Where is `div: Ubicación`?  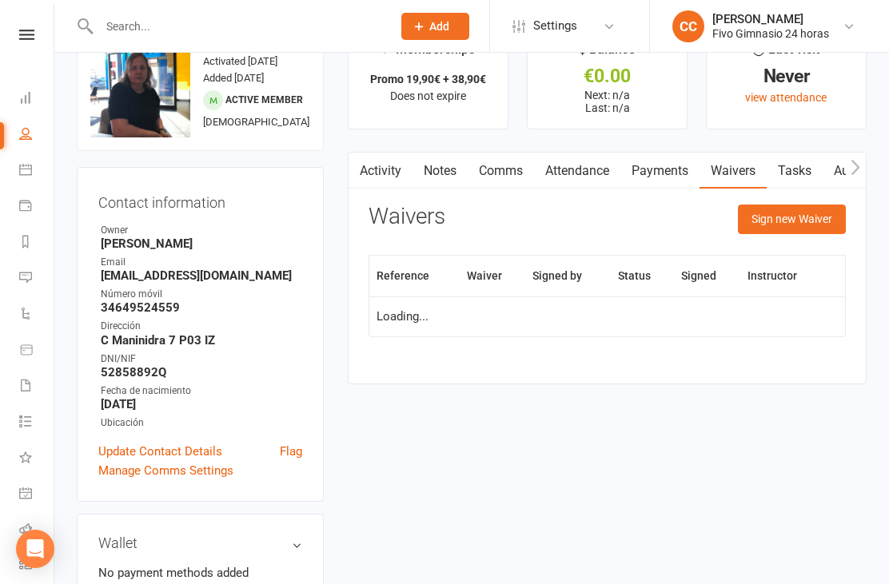
div: Ubicación is located at coordinates (201, 423).